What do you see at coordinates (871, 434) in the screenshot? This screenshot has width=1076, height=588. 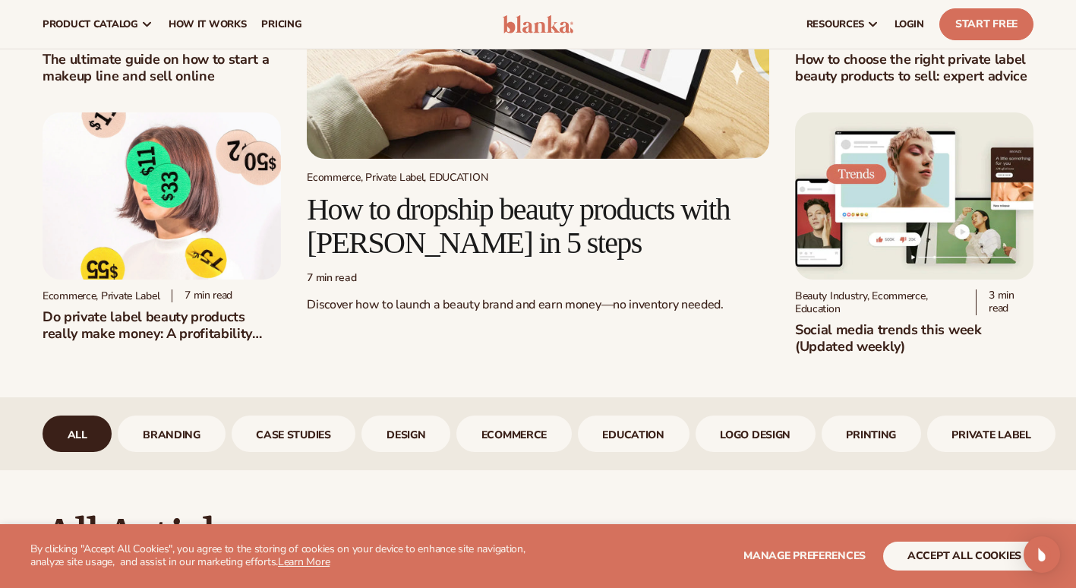 I see `div: 8 / 9` at bounding box center [871, 434].